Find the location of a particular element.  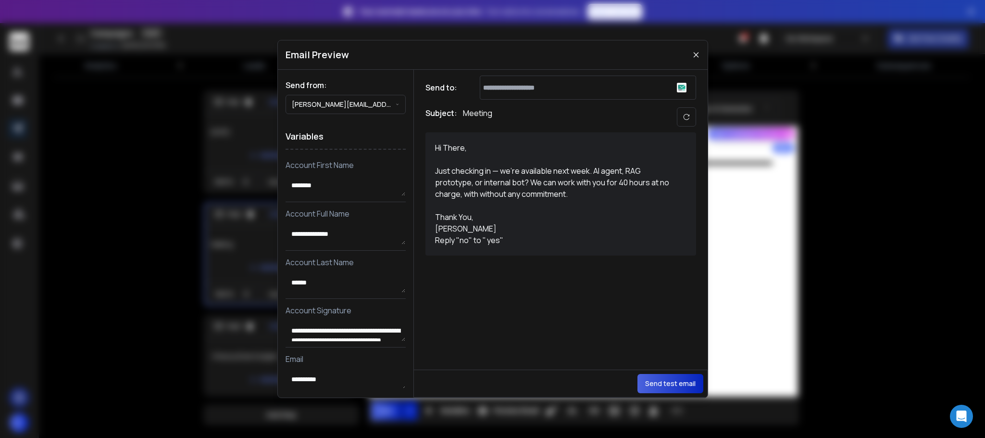

h1: Send from: is located at coordinates (346, 85).